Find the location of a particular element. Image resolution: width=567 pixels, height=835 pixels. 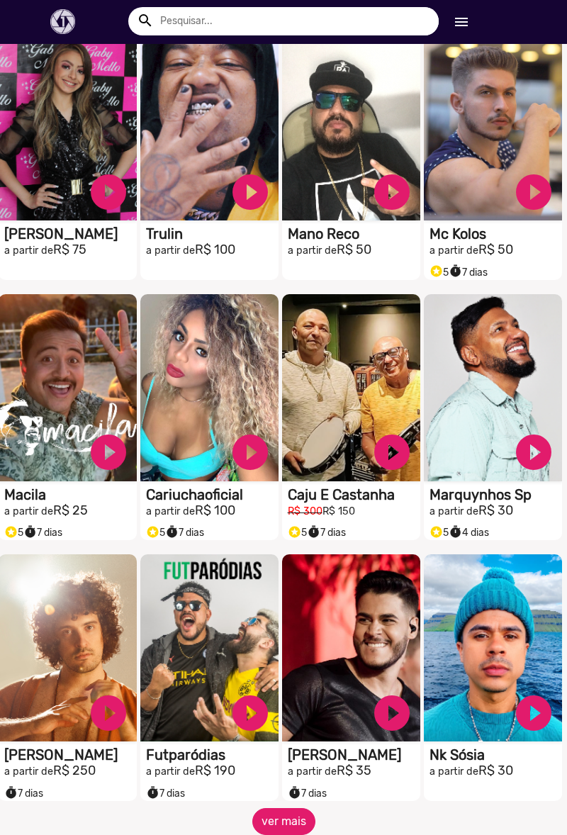

h1: Cariuchaoficial is located at coordinates (212, 495).